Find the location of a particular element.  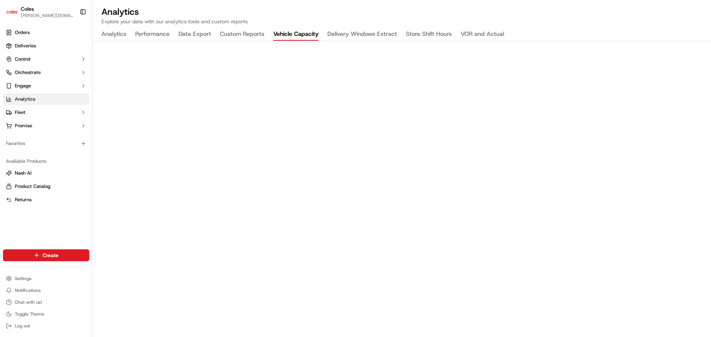

span: Deliveries is located at coordinates (25, 46).